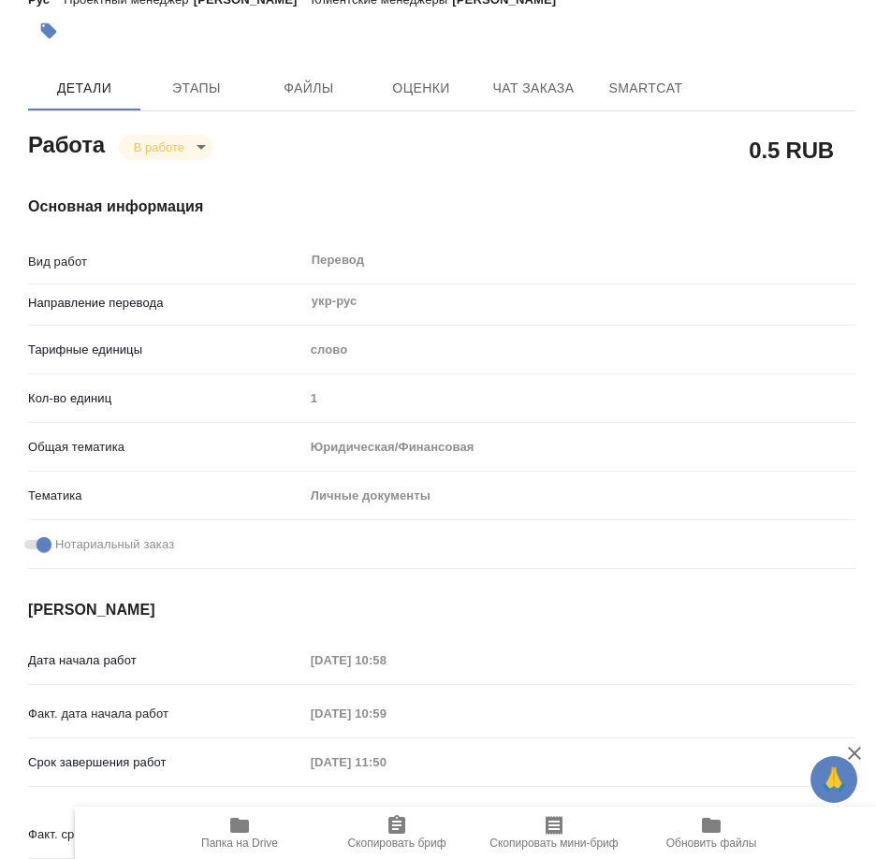  What do you see at coordinates (579, 350) in the screenshot?
I see `div: слово` at bounding box center [579, 350].